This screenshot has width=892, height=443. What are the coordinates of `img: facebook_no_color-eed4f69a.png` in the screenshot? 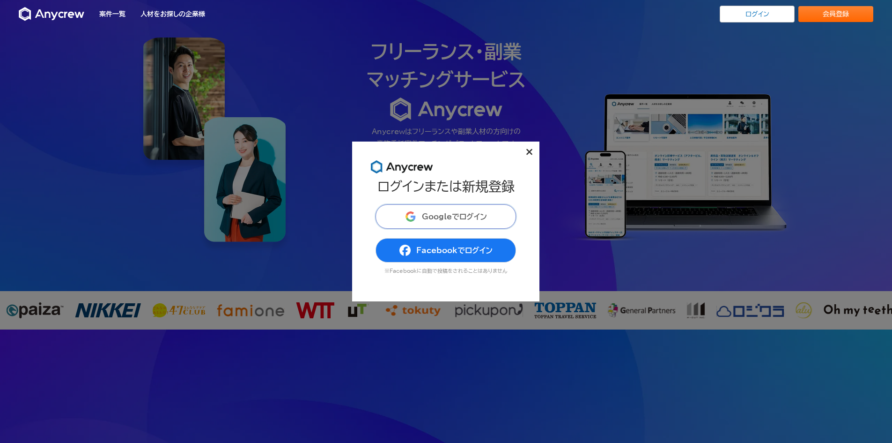 It's located at (405, 250).